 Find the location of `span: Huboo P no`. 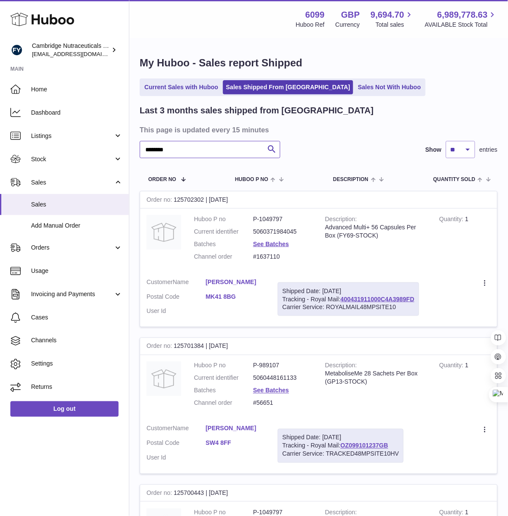

span: Huboo P no is located at coordinates (251, 179).